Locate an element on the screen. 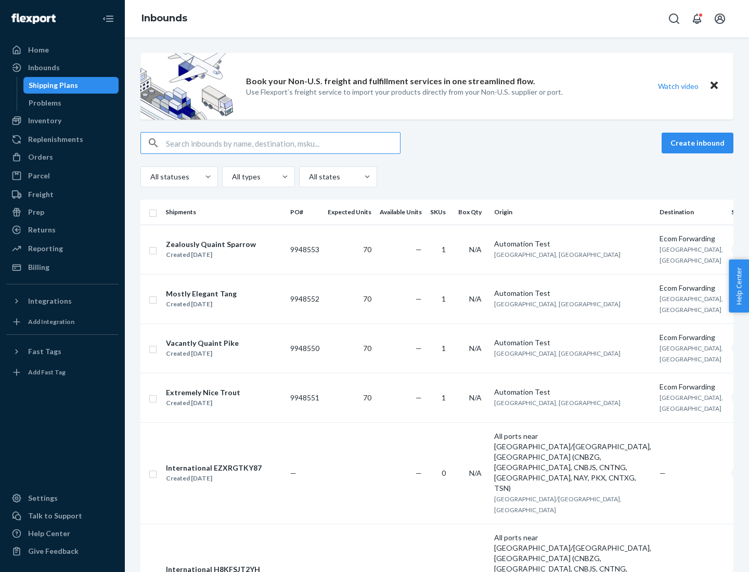 Image resolution: width=749 pixels, height=572 pixels. a: Returns is located at coordinates (62, 230).